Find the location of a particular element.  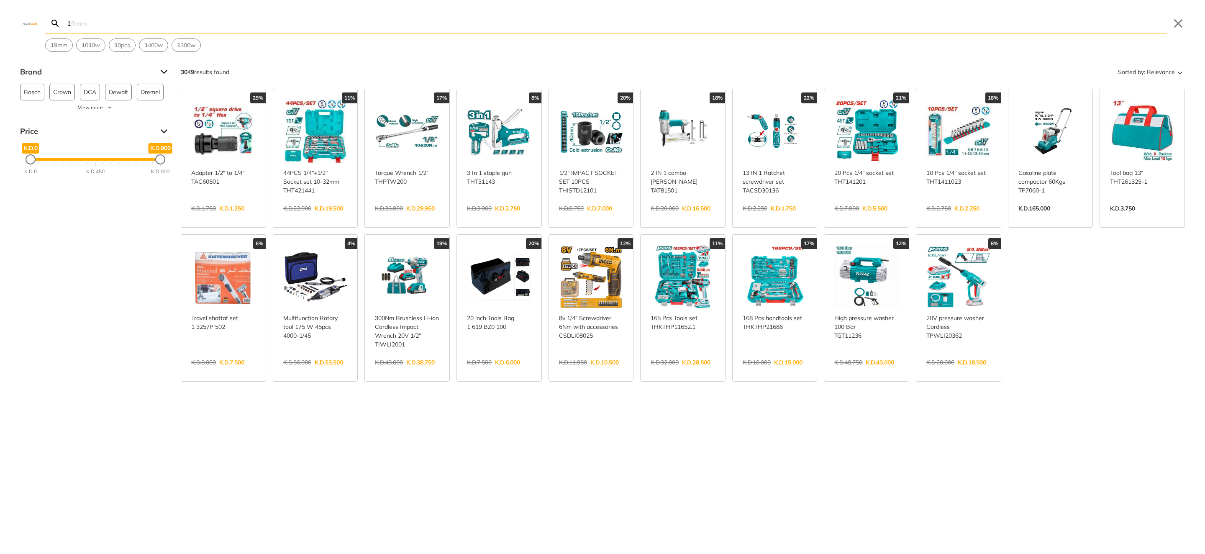

div: 6% is located at coordinates (259, 244).